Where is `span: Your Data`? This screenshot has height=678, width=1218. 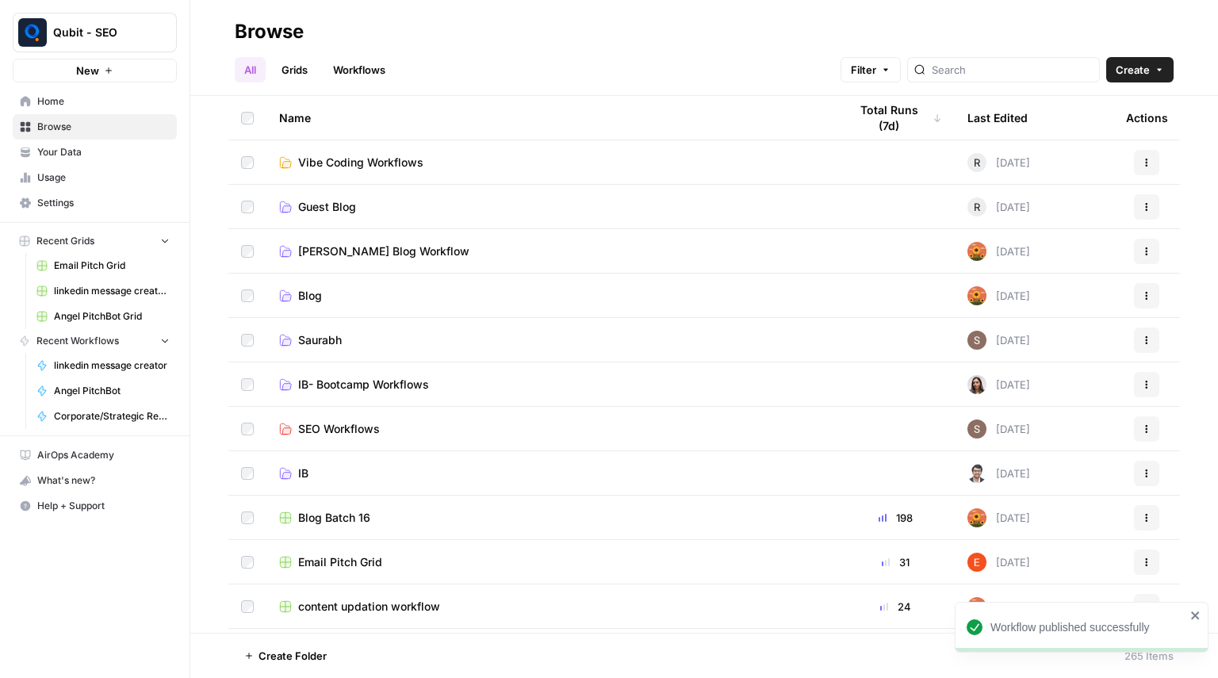
span: Your Data is located at coordinates (103, 152).